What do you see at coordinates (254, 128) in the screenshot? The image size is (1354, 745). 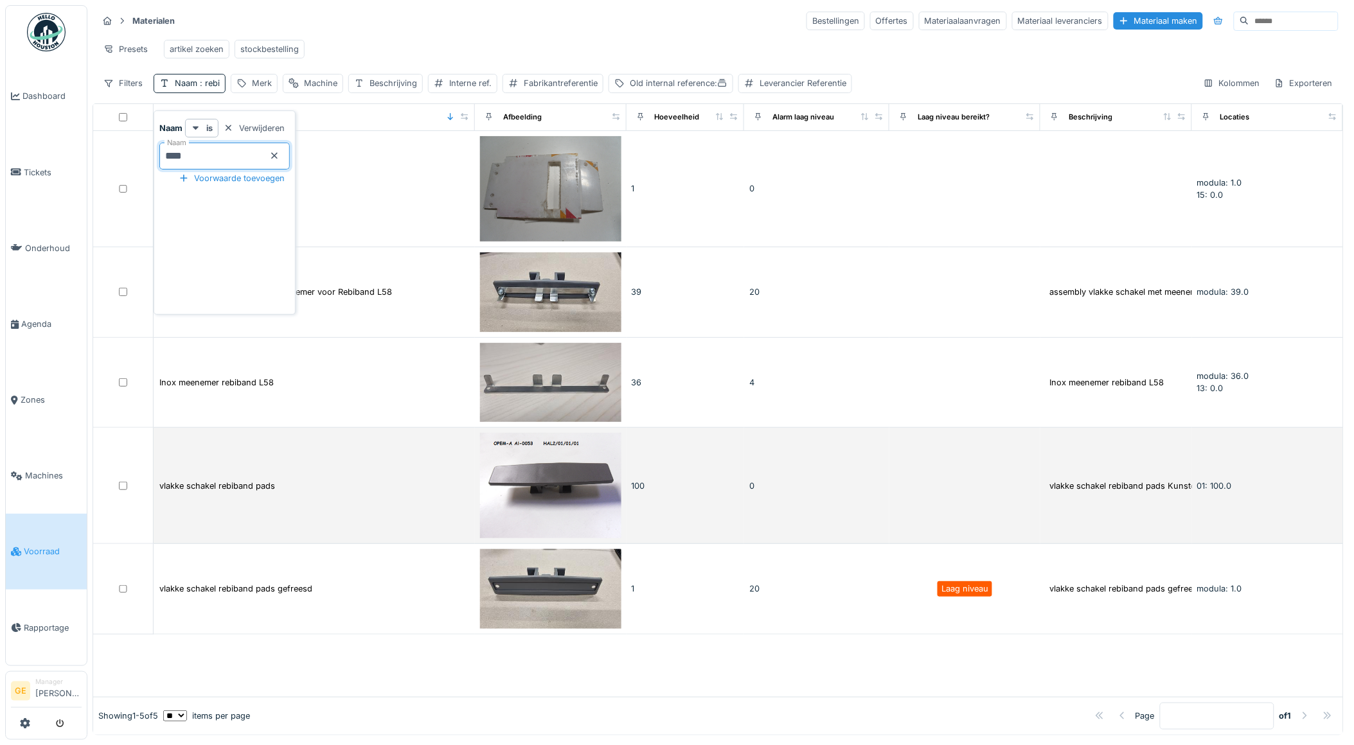 I see `div: Verwijderen` at bounding box center [254, 128].